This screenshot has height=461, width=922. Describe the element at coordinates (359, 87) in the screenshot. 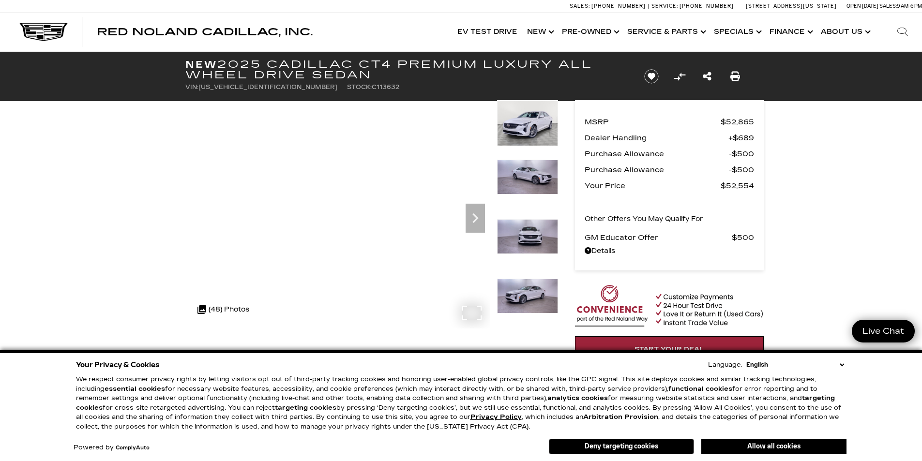

I see `span: Stock:` at that location.